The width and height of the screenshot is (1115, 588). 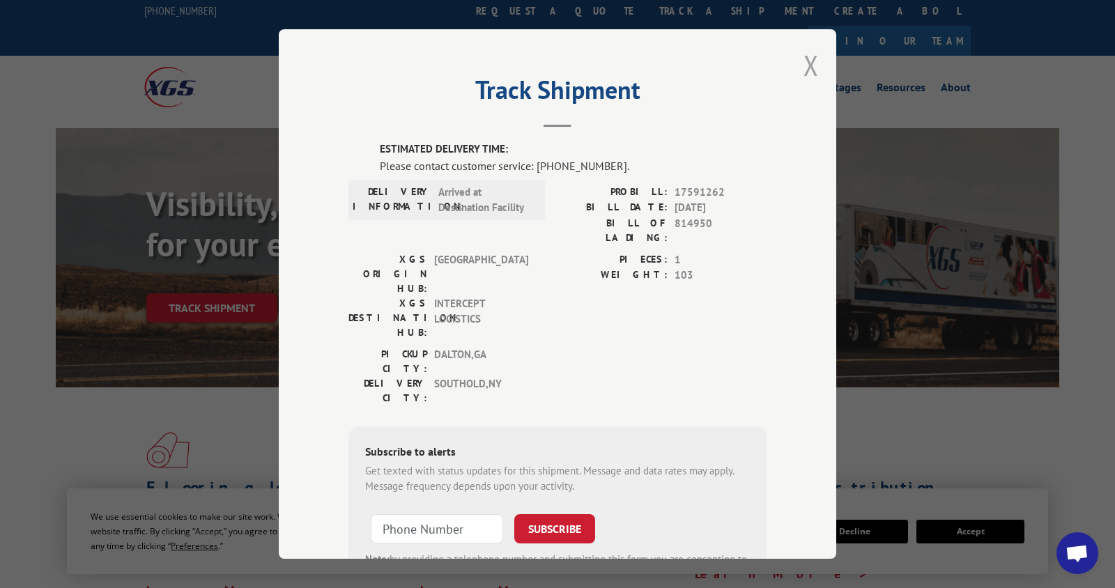 What do you see at coordinates (485, 200) in the screenshot?
I see `span: Arrived at Destination Facility` at bounding box center [485, 200].